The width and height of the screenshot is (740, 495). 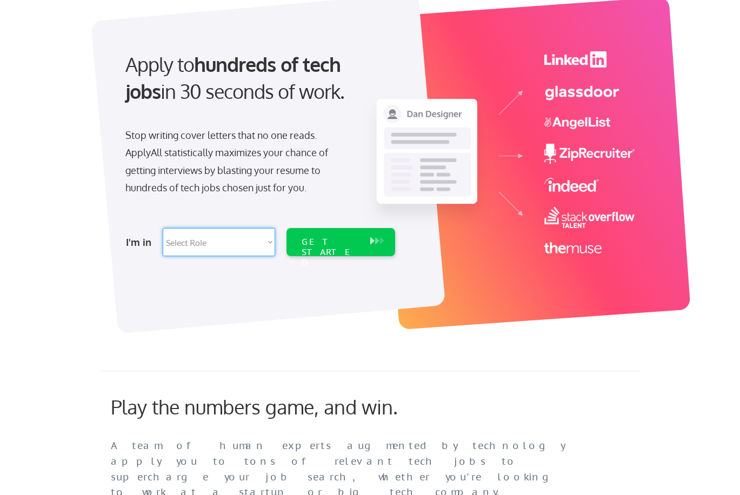 I want to click on div: Stop writing cover letters that no one reads. ApplyAll statistically maximizes your chance of get..., so click(x=236, y=162).